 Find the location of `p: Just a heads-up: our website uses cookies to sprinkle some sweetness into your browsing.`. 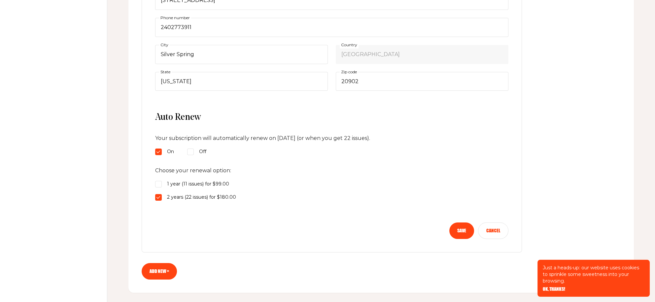

p: Just a heads-up: our website uses cookies to sprinkle some sweetness into your browsing. is located at coordinates (594, 274).